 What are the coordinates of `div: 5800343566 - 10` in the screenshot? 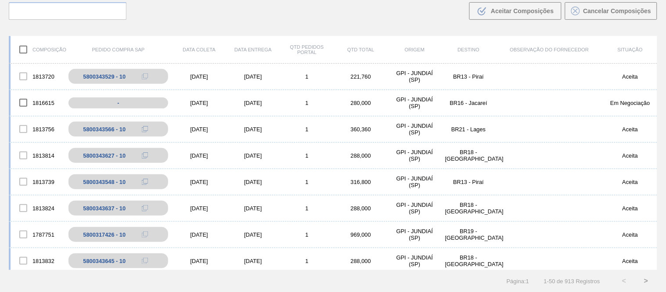 It's located at (104, 129).